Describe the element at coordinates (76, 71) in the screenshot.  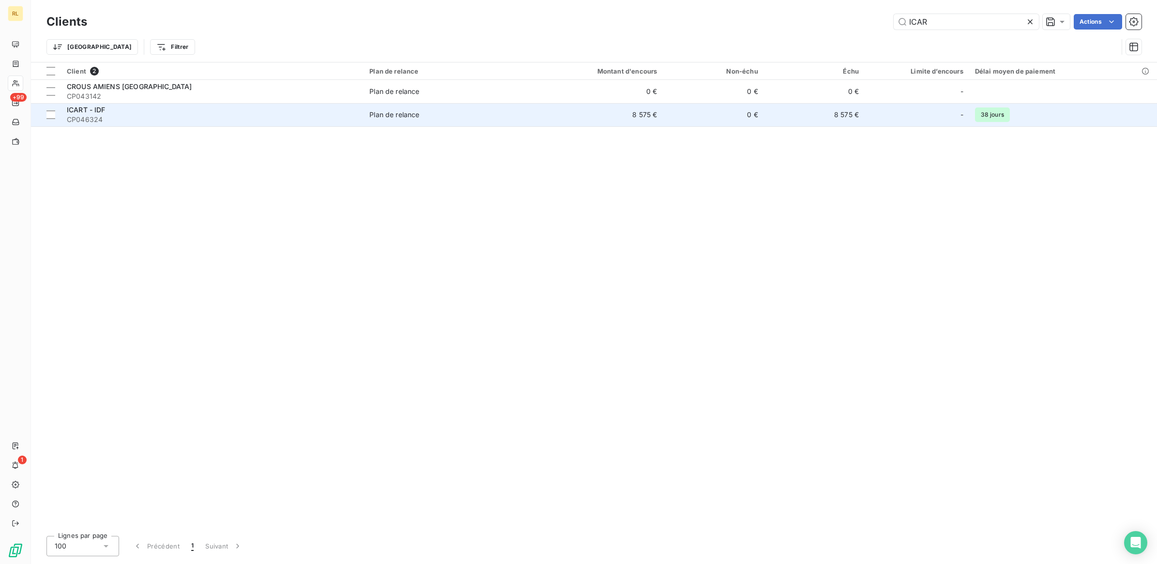
I see `span: Client` at that location.